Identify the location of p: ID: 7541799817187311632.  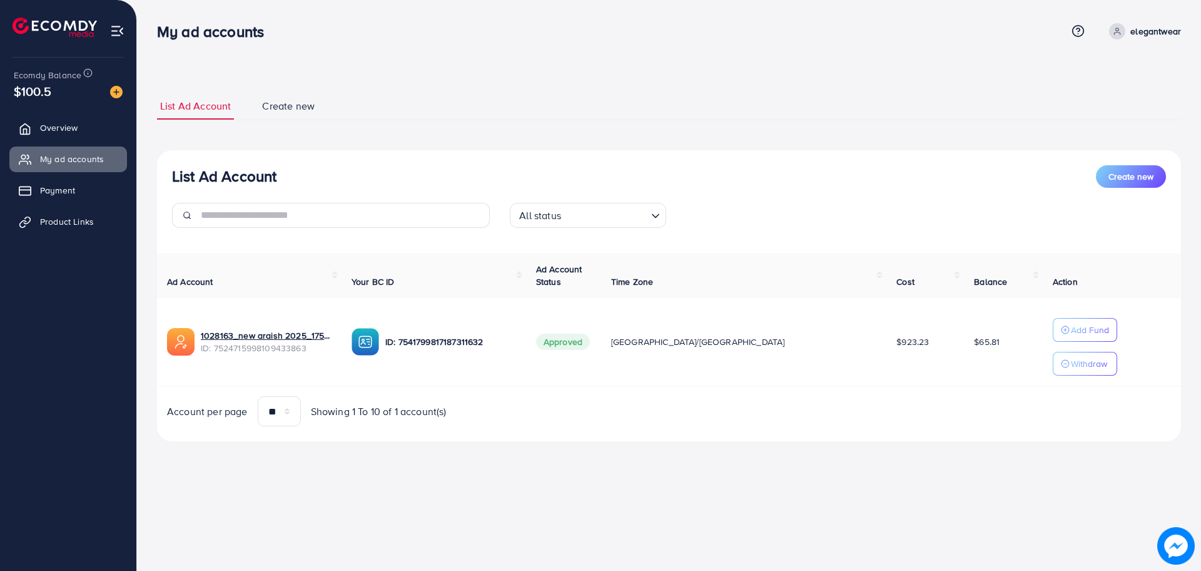
(450, 342).